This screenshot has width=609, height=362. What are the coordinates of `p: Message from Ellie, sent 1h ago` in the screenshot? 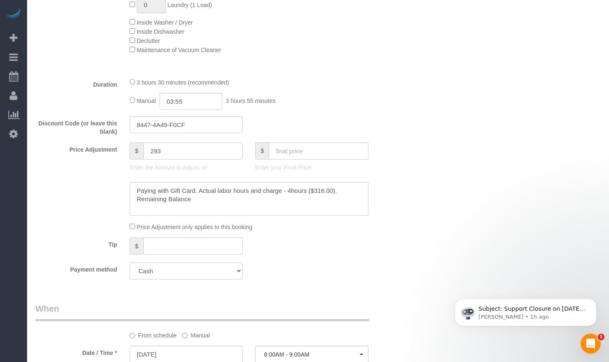 It's located at (90, 36).